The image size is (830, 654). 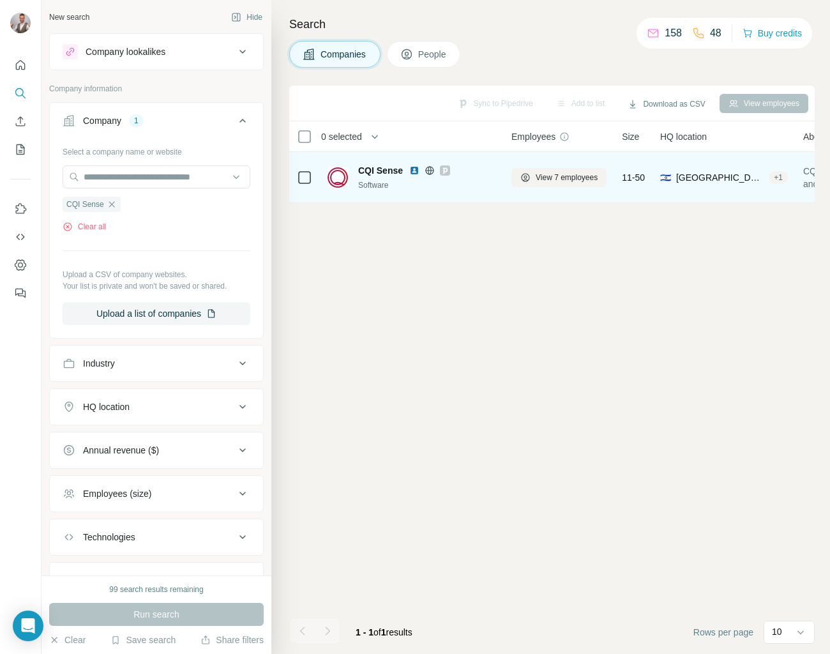 What do you see at coordinates (724, 632) in the screenshot?
I see `span: Rows per page` at bounding box center [724, 632].